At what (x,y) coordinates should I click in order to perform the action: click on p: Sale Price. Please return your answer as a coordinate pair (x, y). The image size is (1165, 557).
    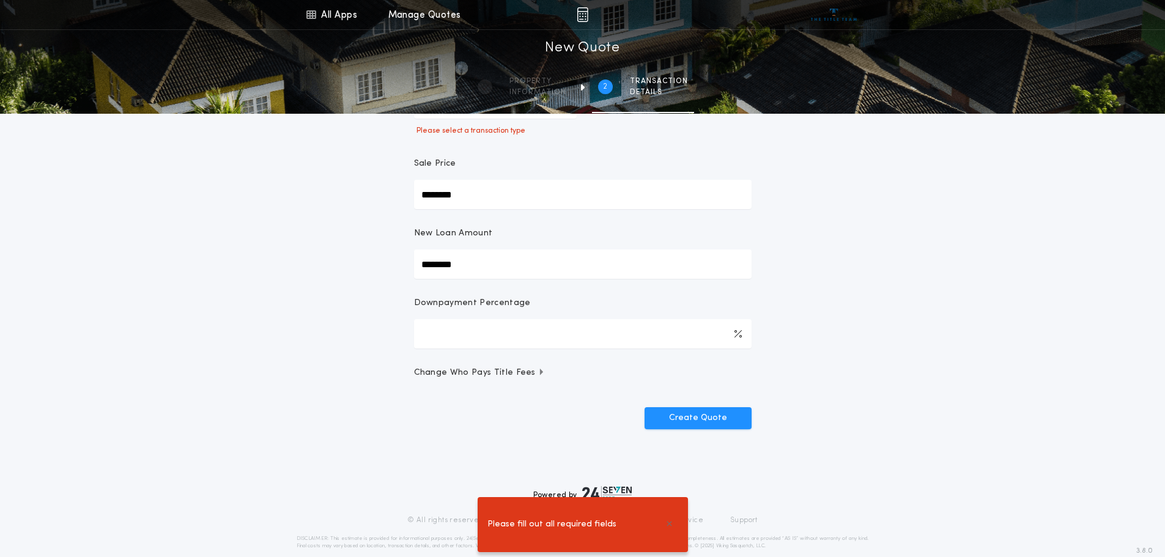
    Looking at the image, I should click on (435, 164).